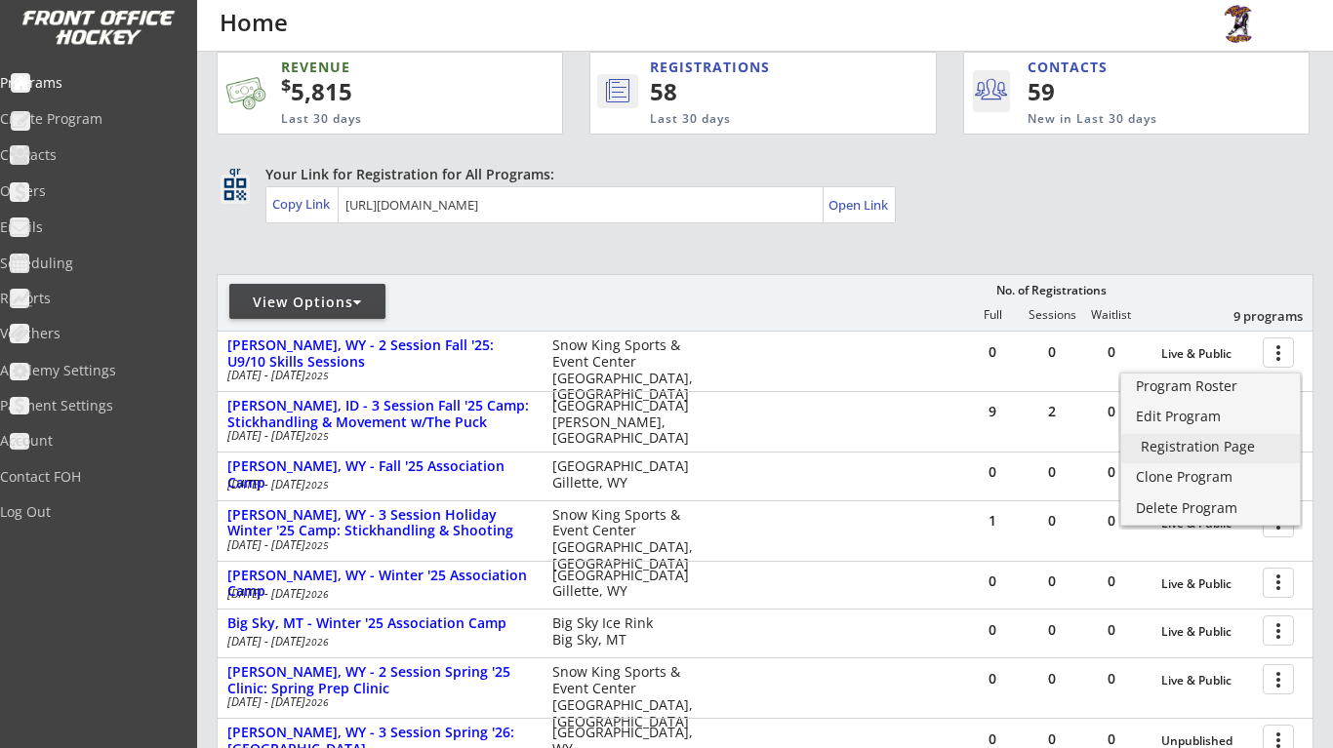  Describe the element at coordinates (859, 205) in the screenshot. I see `div: Open Link` at that location.